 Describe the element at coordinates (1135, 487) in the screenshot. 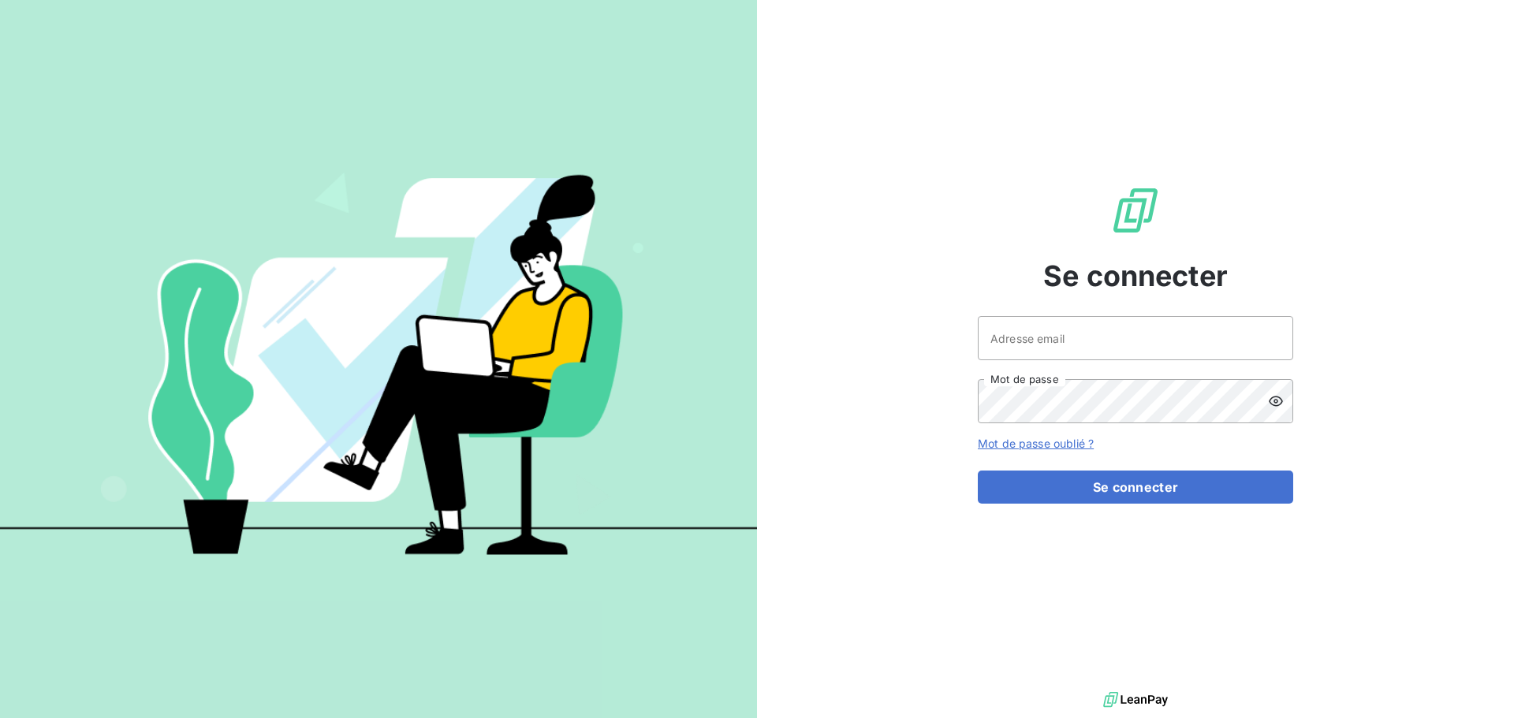

I see `button: Se connecter` at that location.